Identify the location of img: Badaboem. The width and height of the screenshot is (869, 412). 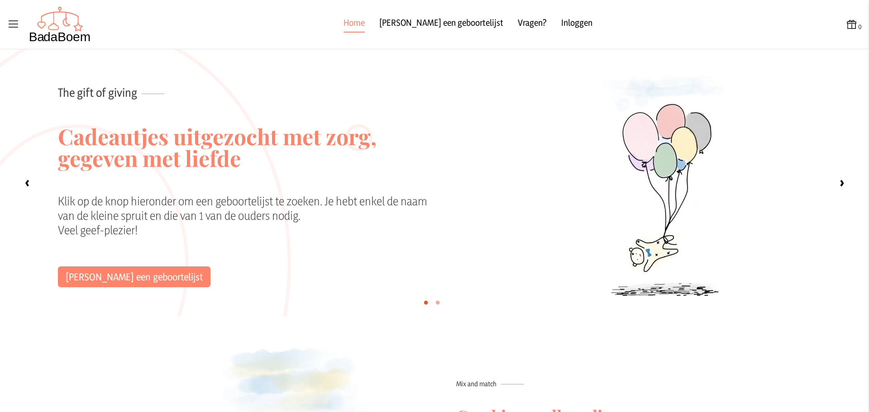
(60, 24).